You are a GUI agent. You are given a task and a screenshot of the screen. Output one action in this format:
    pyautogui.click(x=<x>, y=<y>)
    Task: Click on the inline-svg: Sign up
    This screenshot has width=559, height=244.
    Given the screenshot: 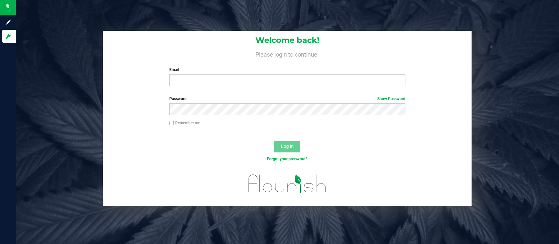 What is the action you would take?
    pyautogui.click(x=8, y=22)
    